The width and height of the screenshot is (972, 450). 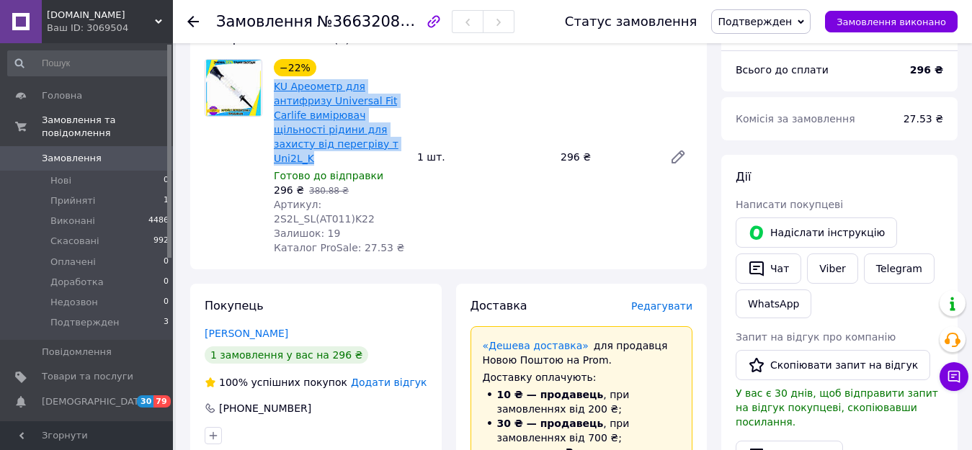 I want to click on span: Показники роботи компанії, so click(x=87, y=433).